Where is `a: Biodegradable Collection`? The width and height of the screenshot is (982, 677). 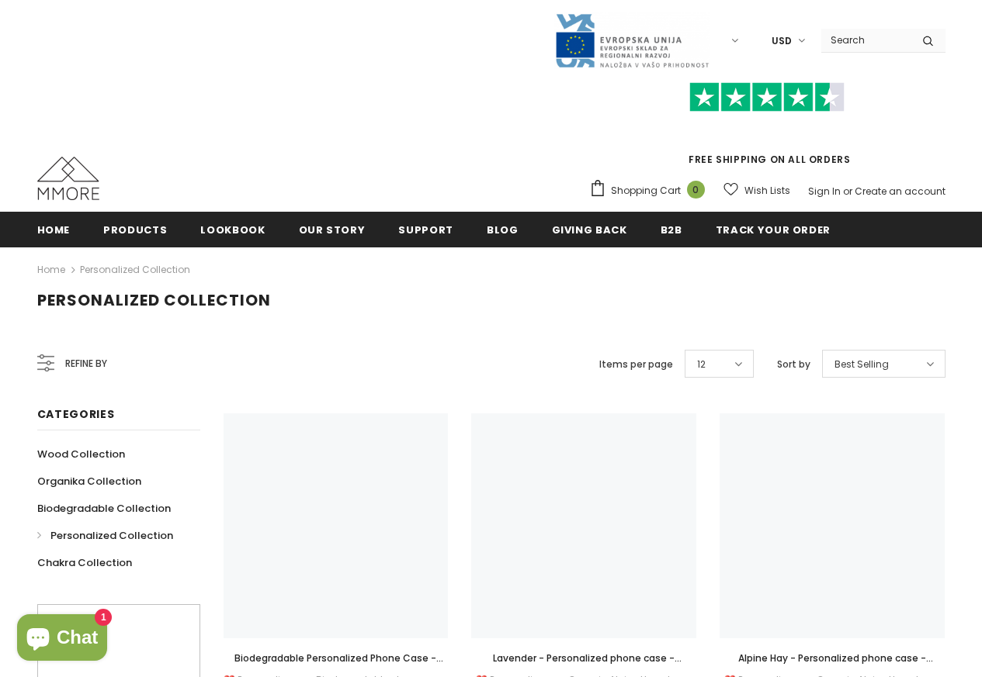 a: Biodegradable Collection is located at coordinates (104, 508).